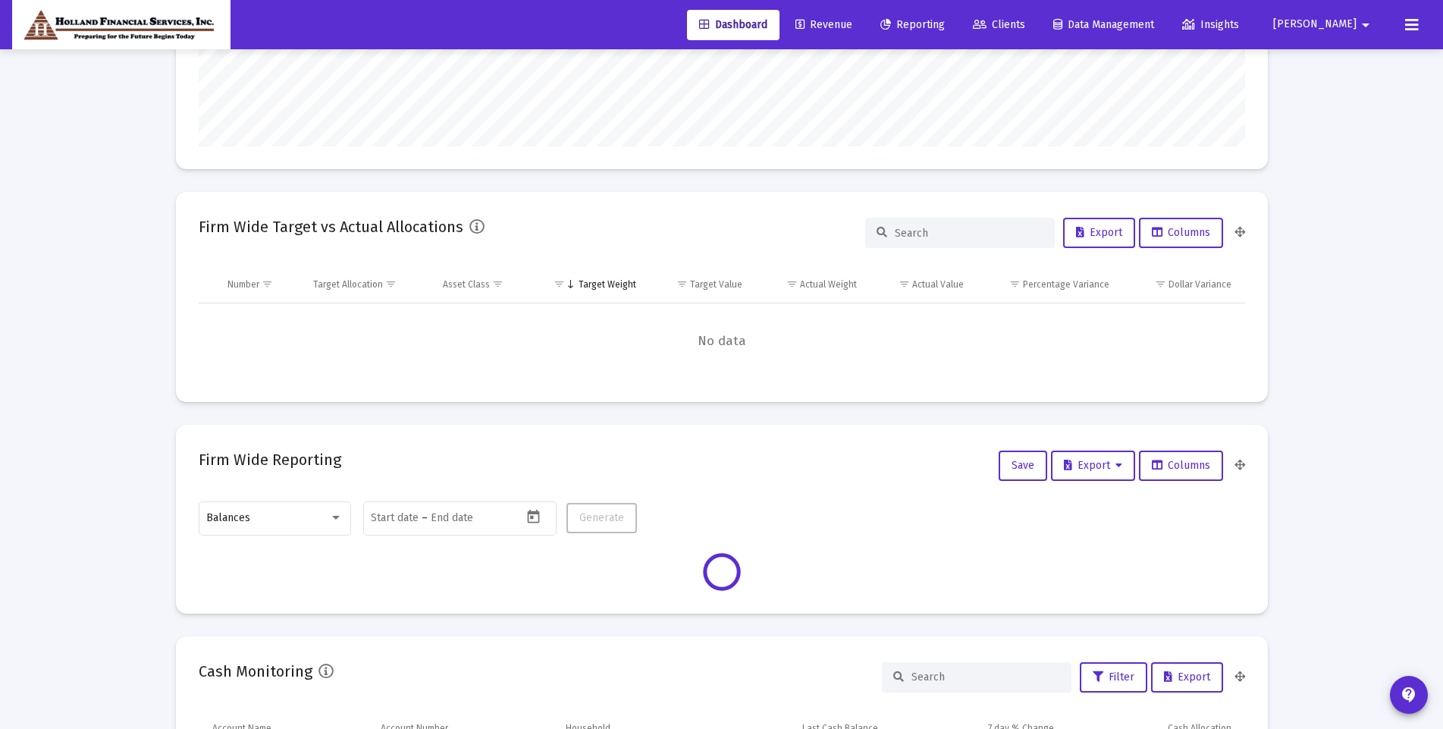  What do you see at coordinates (1047, 284) in the screenshot?
I see `td: Column Percentage Variance` at bounding box center [1047, 284].